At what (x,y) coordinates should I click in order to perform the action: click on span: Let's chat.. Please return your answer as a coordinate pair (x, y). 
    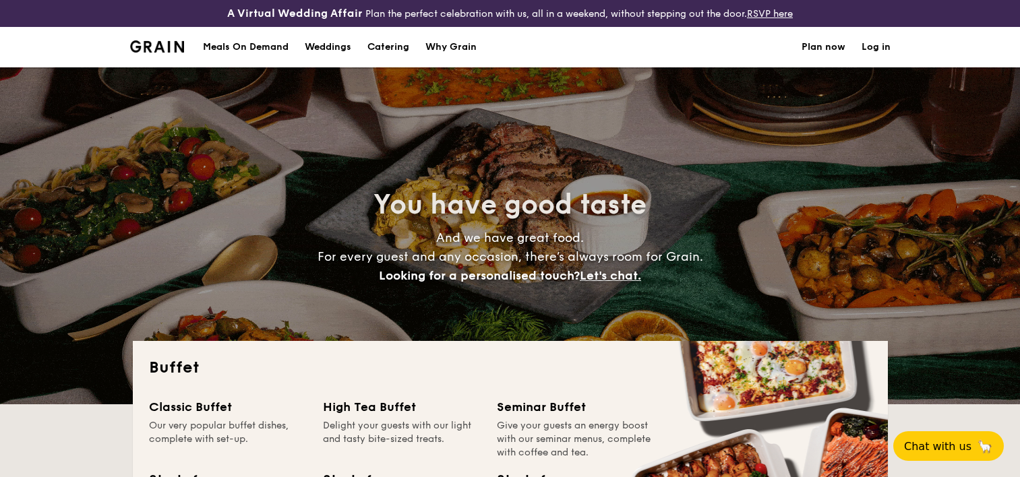
    Looking at the image, I should click on (610, 276).